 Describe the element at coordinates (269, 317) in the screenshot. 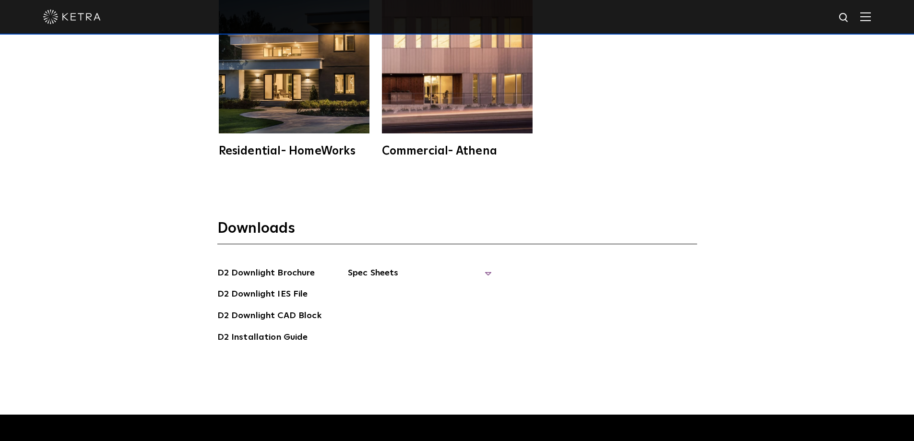

I see `a: D2 Downlight CAD Block` at that location.